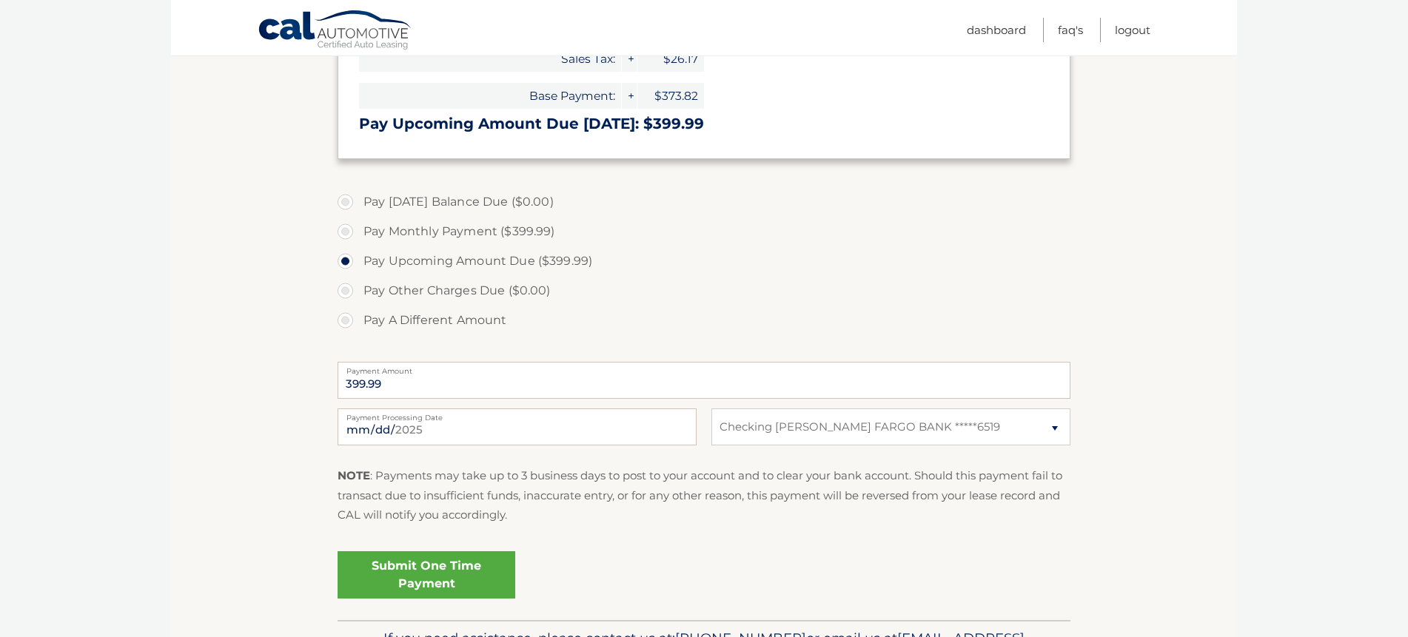 Image resolution: width=1408 pixels, height=637 pixels. I want to click on span: Sales Tax:, so click(490, 58).